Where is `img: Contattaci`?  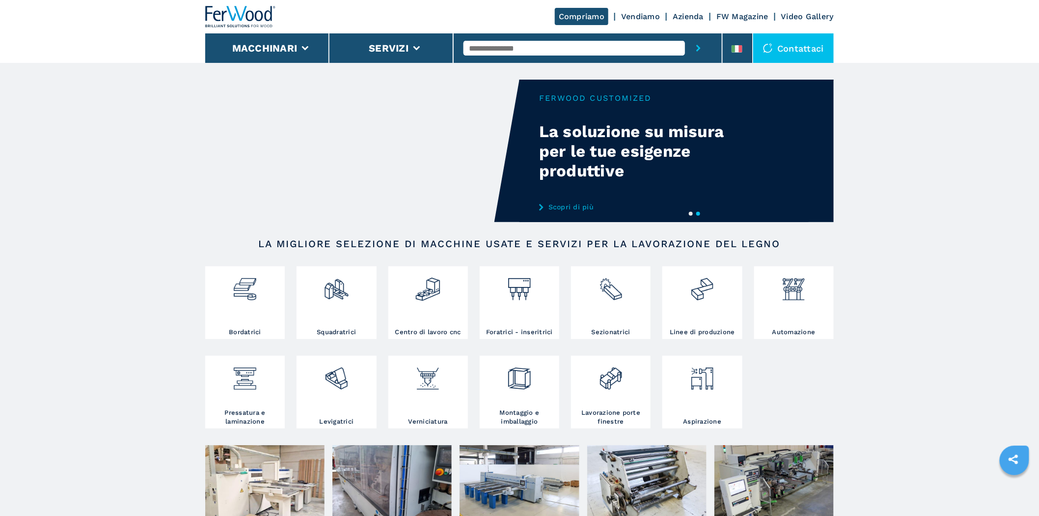 img: Contattaci is located at coordinates (768, 48).